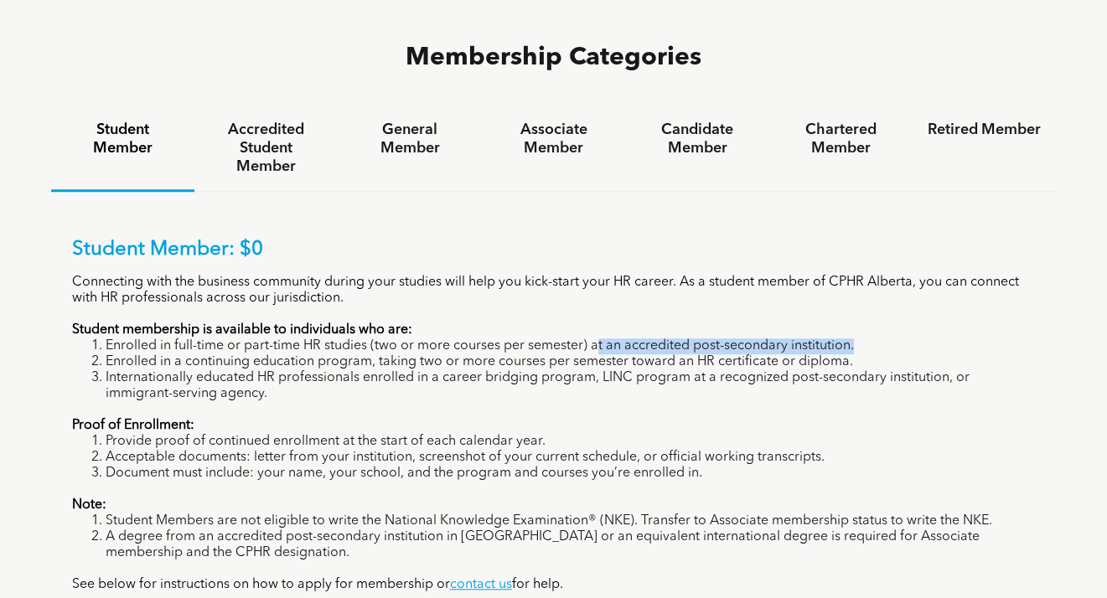 The height and width of the screenshot is (598, 1107). I want to click on h4: General Member, so click(409, 139).